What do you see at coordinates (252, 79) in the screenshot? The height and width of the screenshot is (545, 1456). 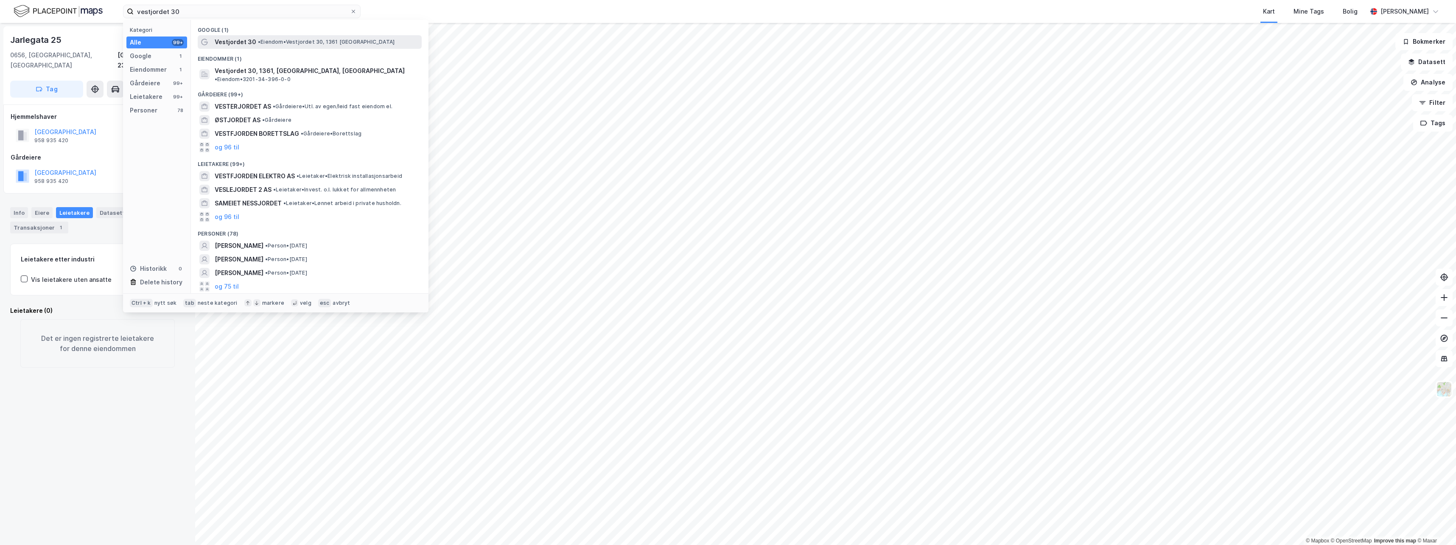 I see `span: Eiendom • 3201-34-396-0-0` at bounding box center [252, 79].